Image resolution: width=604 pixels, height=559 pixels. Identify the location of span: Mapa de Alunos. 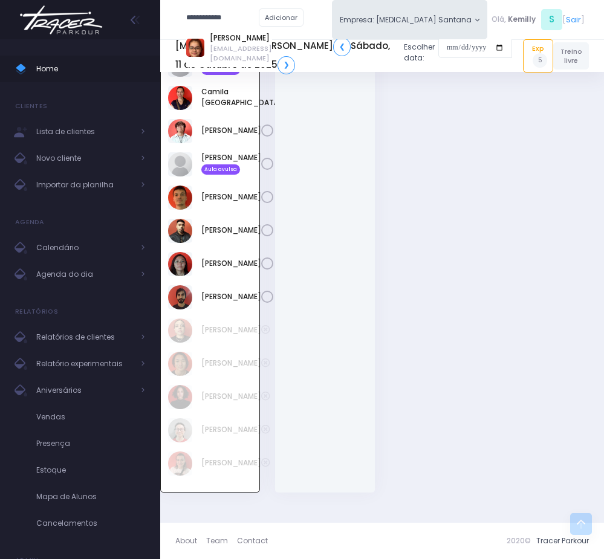
(91, 497).